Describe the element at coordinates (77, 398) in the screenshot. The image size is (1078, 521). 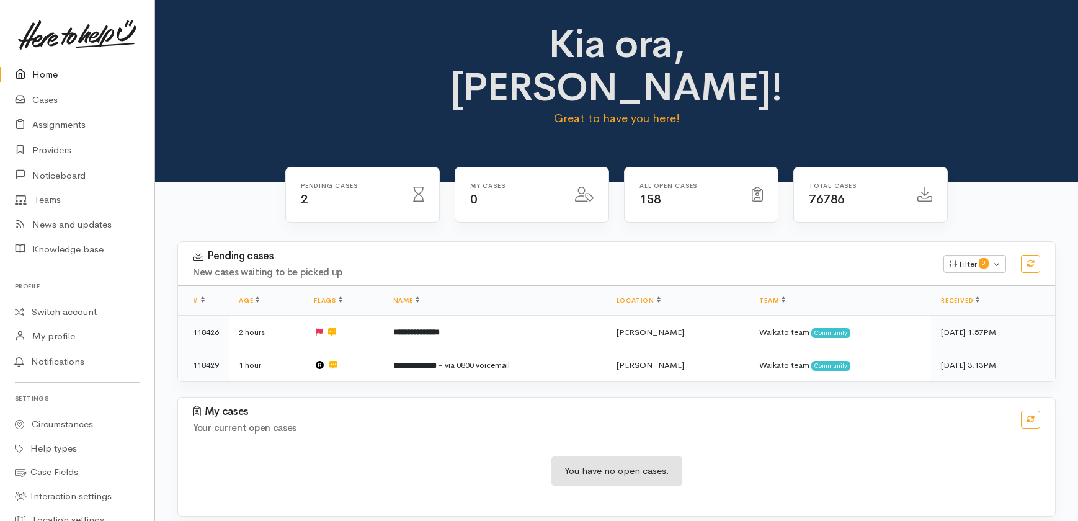
I see `h6: Settings` at that location.